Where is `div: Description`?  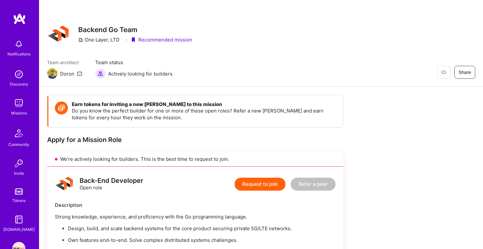
div: Description is located at coordinates (195, 205).